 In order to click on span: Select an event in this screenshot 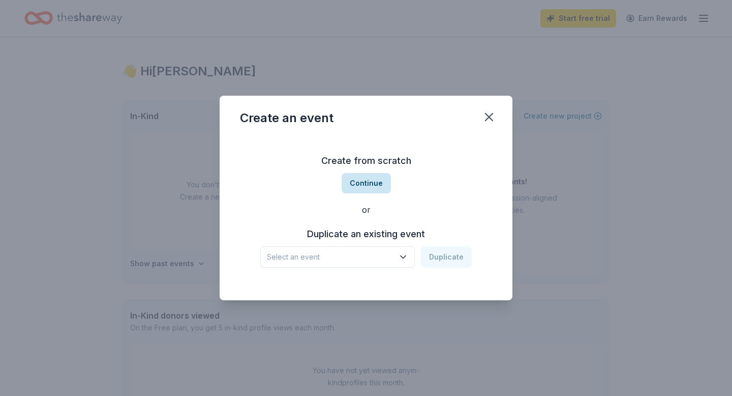, I will do `click(331, 257)`.